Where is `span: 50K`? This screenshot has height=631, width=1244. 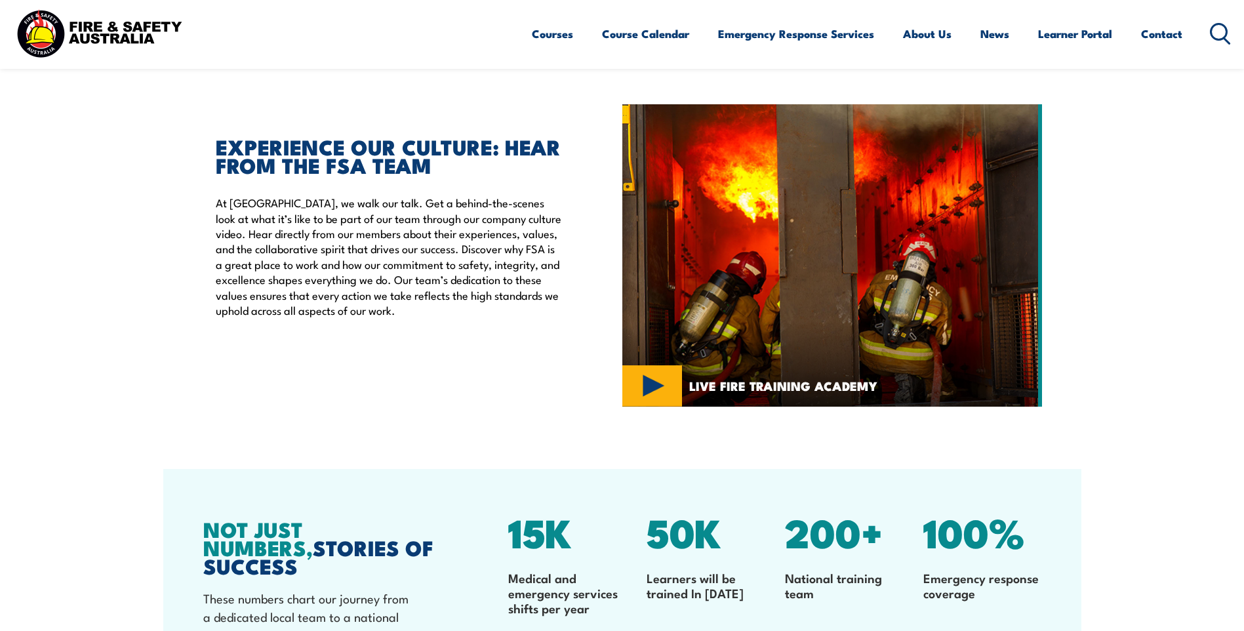
span: 50K is located at coordinates (684, 530).